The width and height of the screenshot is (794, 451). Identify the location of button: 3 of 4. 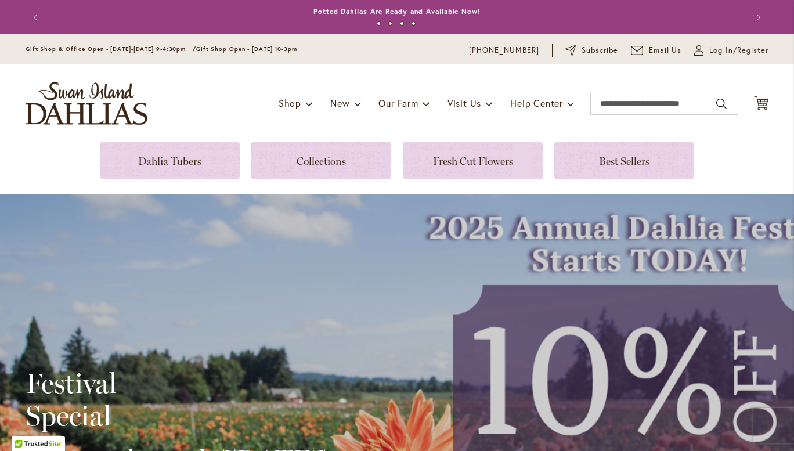
(402, 23).